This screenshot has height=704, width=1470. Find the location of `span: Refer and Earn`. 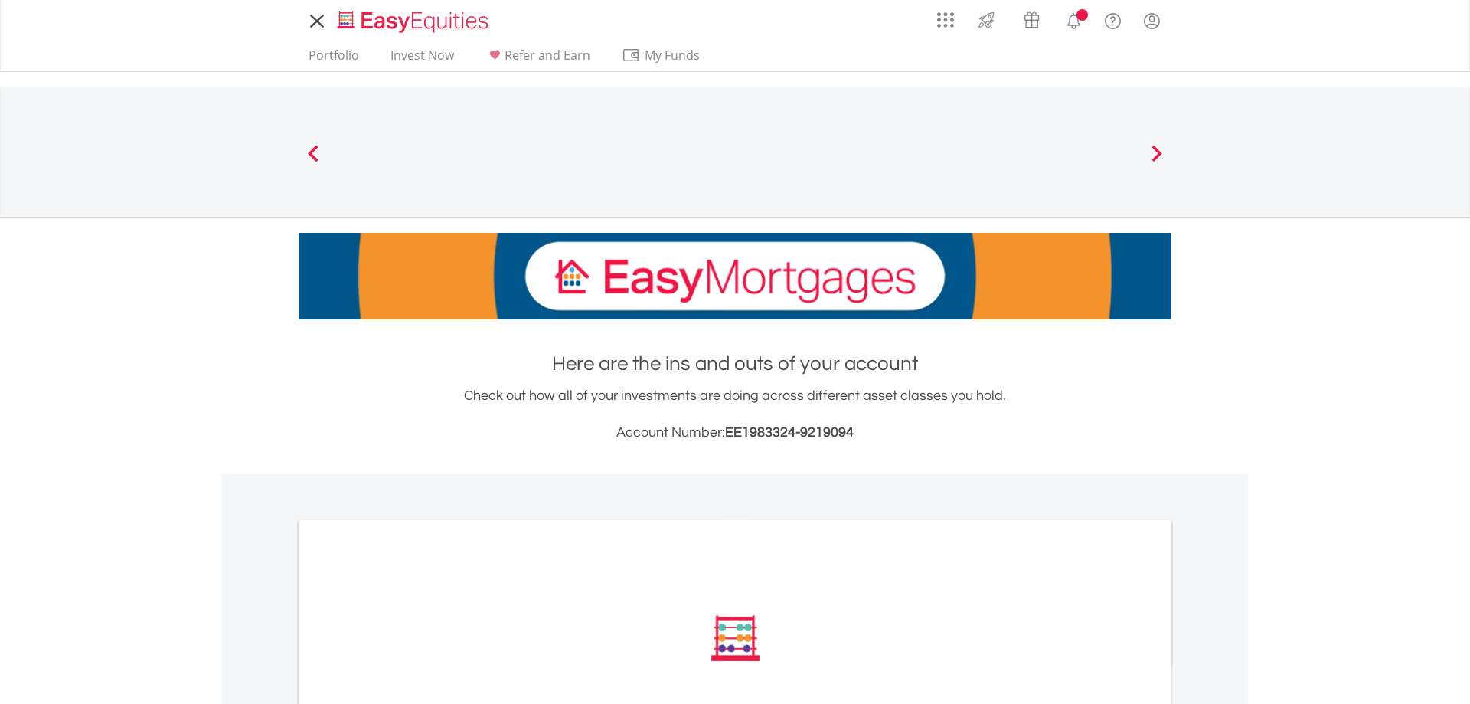

span: Refer and Earn is located at coordinates (548, 55).